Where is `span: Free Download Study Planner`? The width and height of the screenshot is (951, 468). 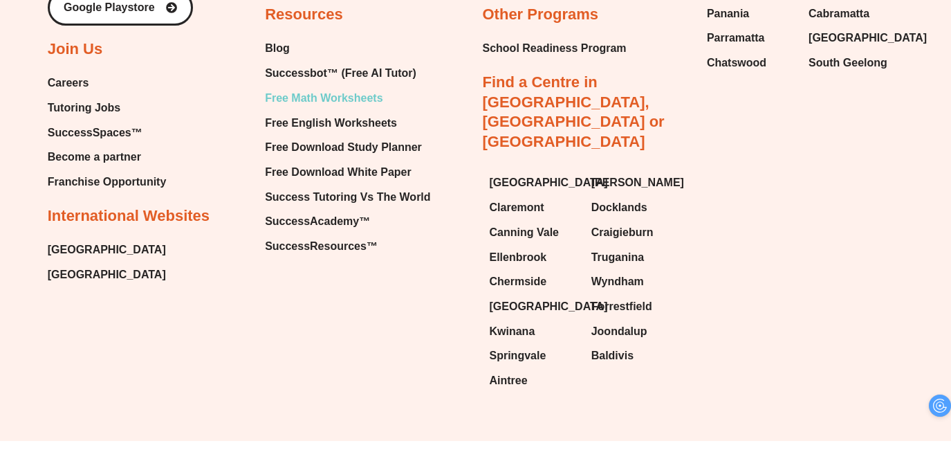
span: Free Download Study Planner is located at coordinates (343, 147).